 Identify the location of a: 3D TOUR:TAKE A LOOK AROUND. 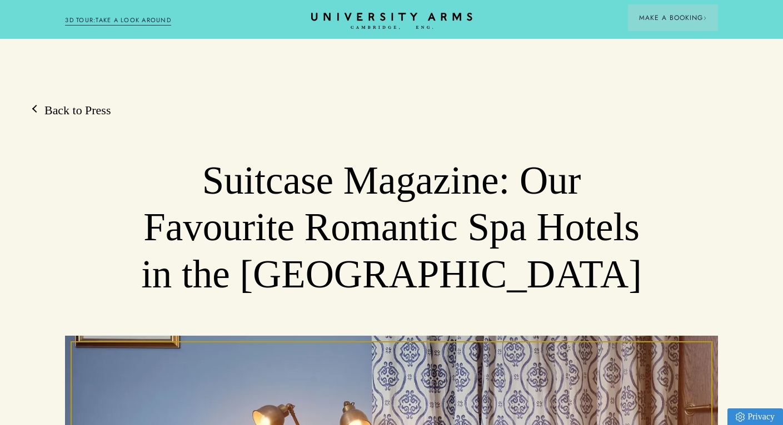
(118, 21).